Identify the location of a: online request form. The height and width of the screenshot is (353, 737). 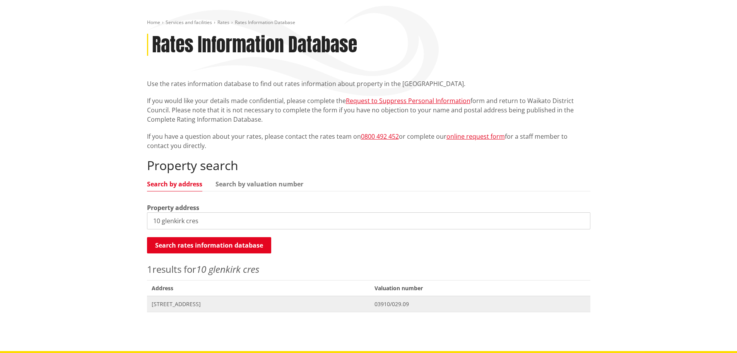
(476, 136).